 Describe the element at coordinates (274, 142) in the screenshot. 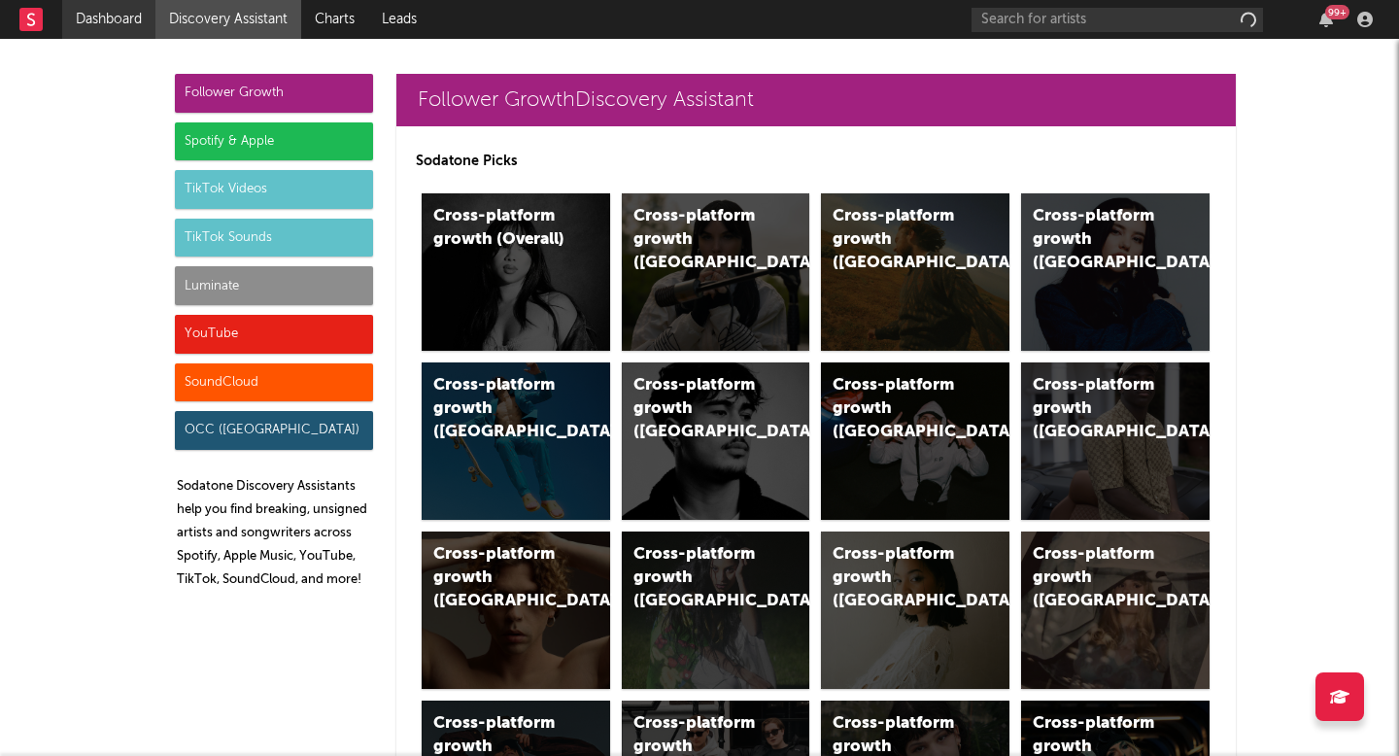

I see `div: Spotify & Apple` at that location.